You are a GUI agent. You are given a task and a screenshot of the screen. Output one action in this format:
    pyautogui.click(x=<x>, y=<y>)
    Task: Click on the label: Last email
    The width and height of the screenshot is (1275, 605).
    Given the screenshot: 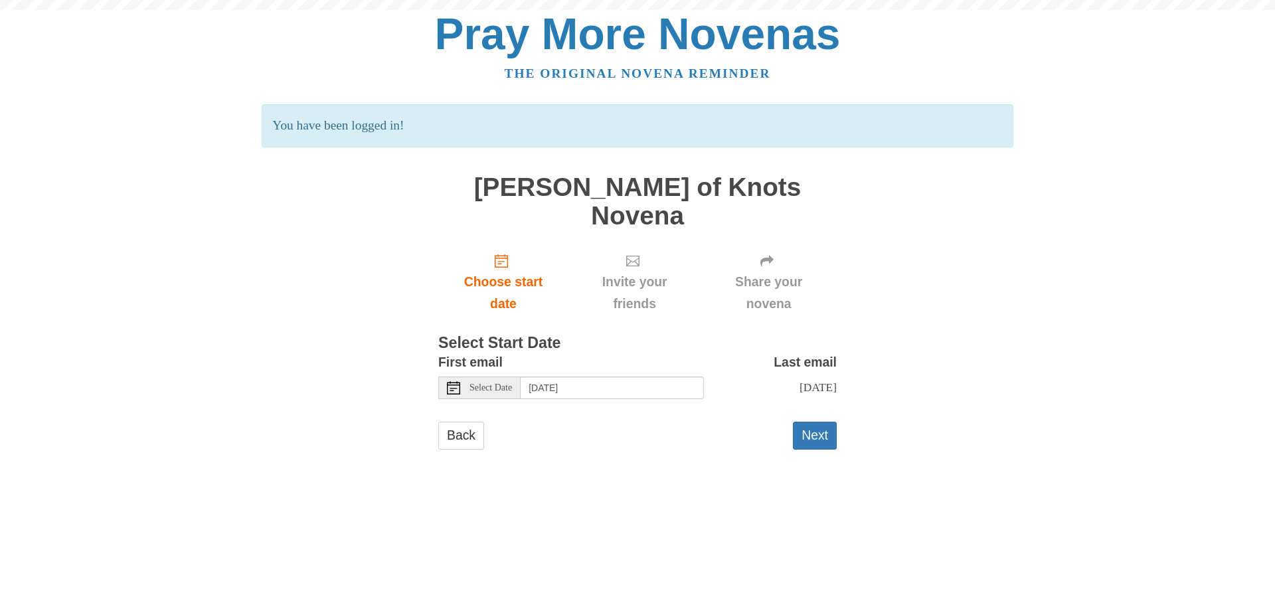 What is the action you would take?
    pyautogui.click(x=805, y=362)
    